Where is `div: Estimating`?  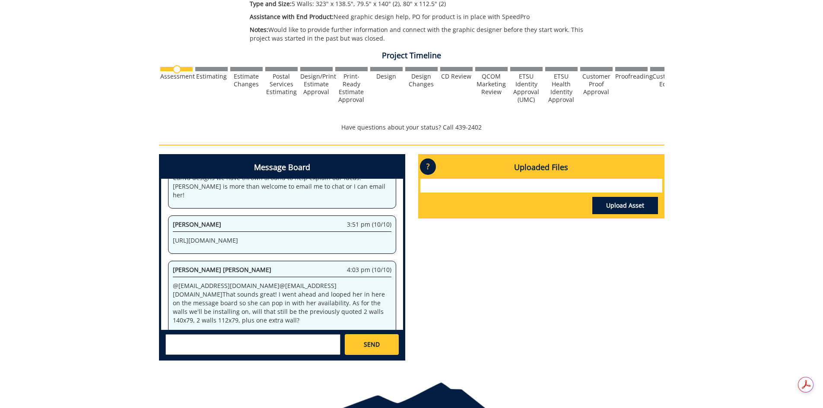
div: Estimating is located at coordinates (211, 76).